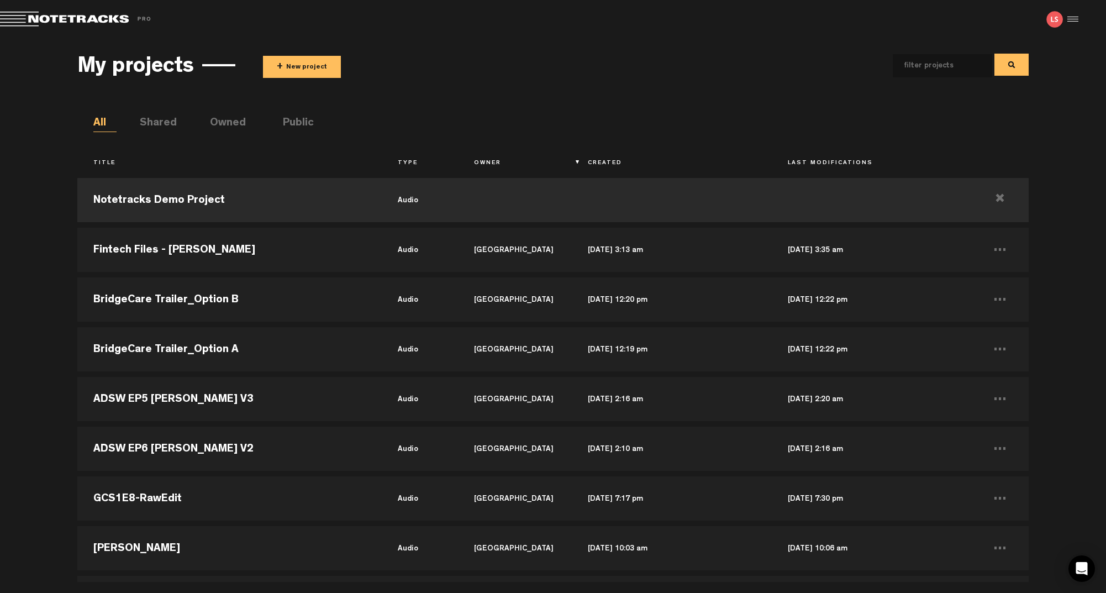 The image size is (1106, 593). I want to click on input: filter projects, so click(934, 66).